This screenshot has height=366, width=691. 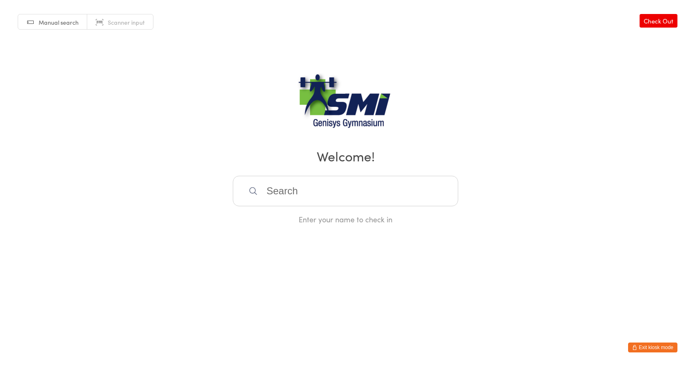 I want to click on span: Manual search, so click(x=58, y=22).